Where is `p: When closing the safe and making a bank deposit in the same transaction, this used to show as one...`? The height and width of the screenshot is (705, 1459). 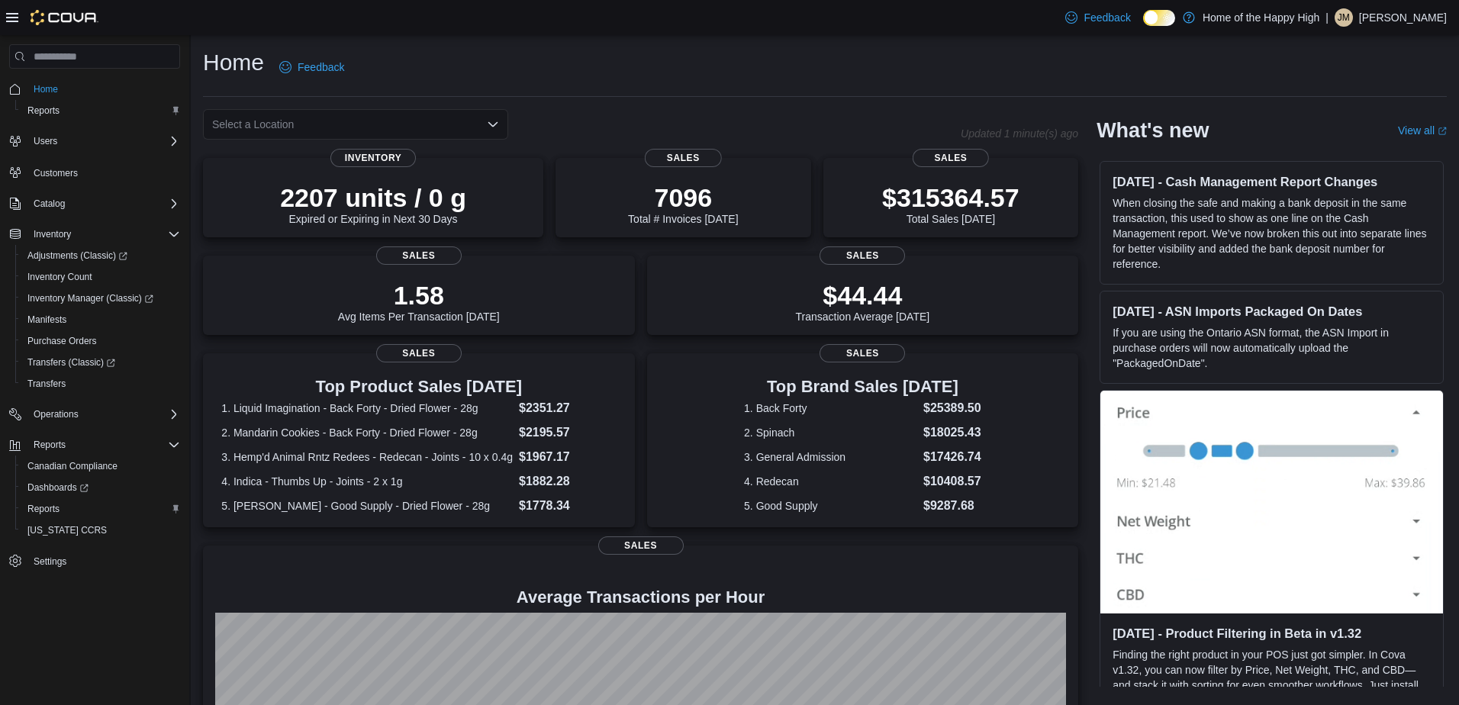 p: When closing the safe and making a bank deposit in the same transaction, this used to show as one... is located at coordinates (1271, 233).